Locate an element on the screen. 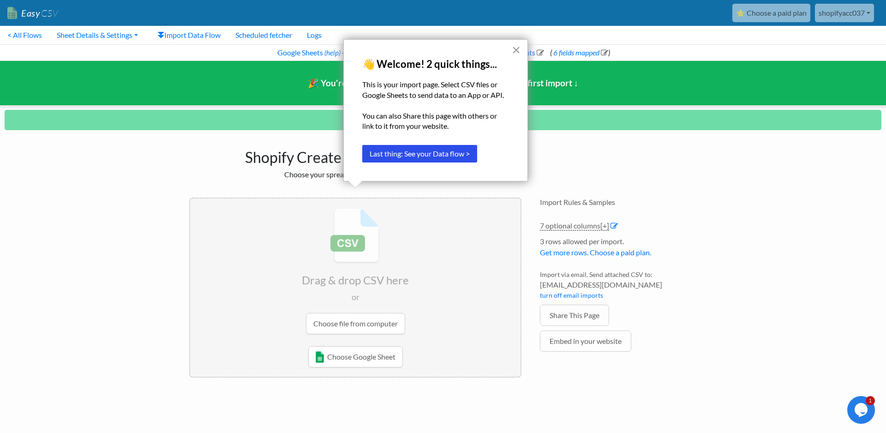 Image resolution: width=886 pixels, height=433 pixels. a: 6 fields mapped is located at coordinates (580, 52).